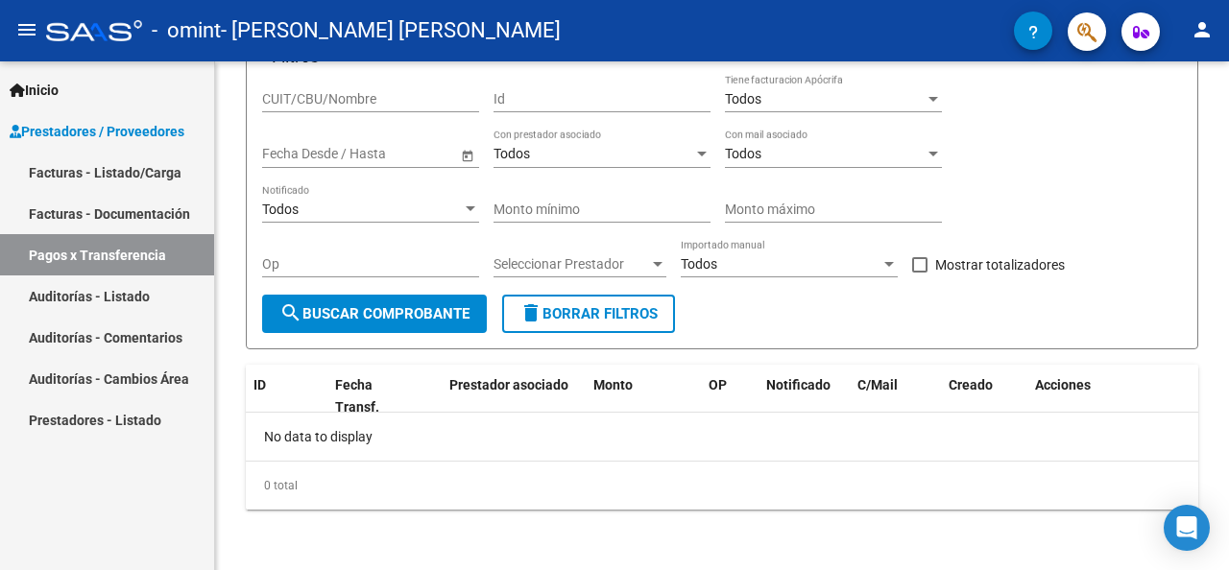 Image resolution: width=1229 pixels, height=570 pixels. What do you see at coordinates (514, 397) in the screenshot?
I see `datatable-header-cell: Prestador asociado` at bounding box center [514, 397].